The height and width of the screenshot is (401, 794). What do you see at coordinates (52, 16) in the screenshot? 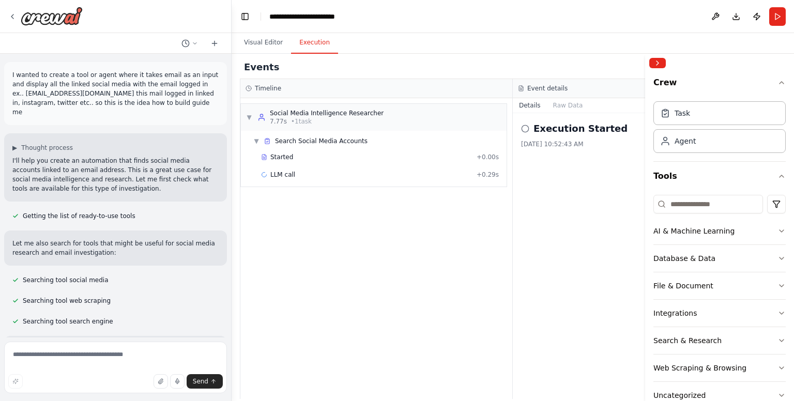
I see `img: Logo` at bounding box center [52, 16].